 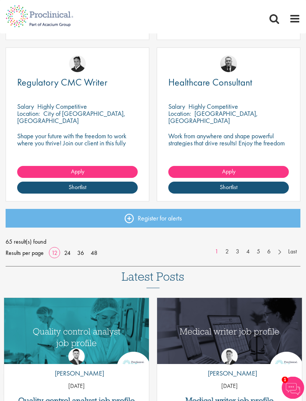 I want to click on span: Results per page, so click(x=25, y=253).